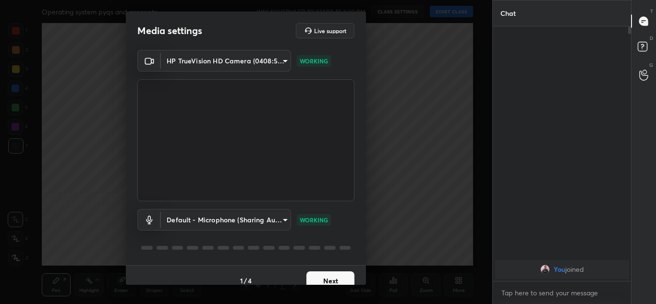 This screenshot has width=656, height=304. What do you see at coordinates (250, 280) in the screenshot?
I see `h4: 4` at bounding box center [250, 280].